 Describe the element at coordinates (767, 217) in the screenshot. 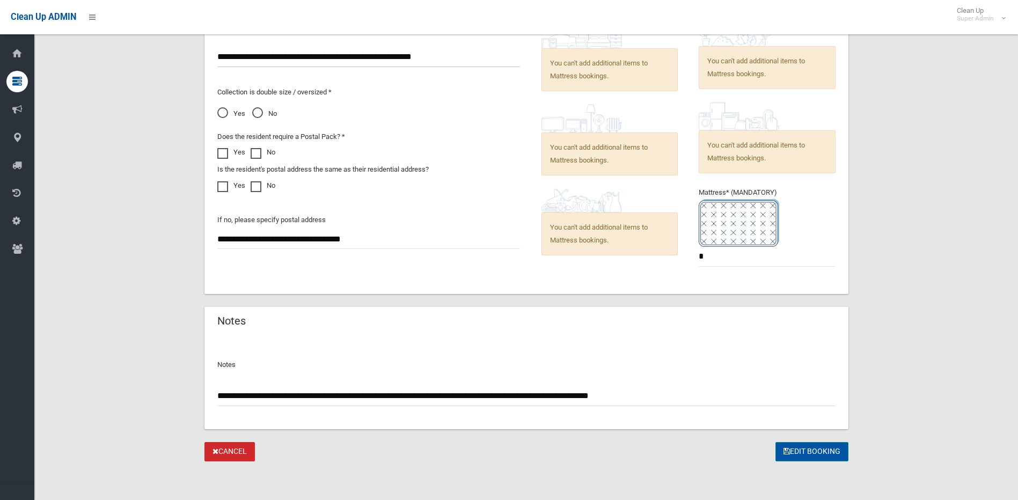

I see `span: Mattress* (MANDATORY)` at that location.